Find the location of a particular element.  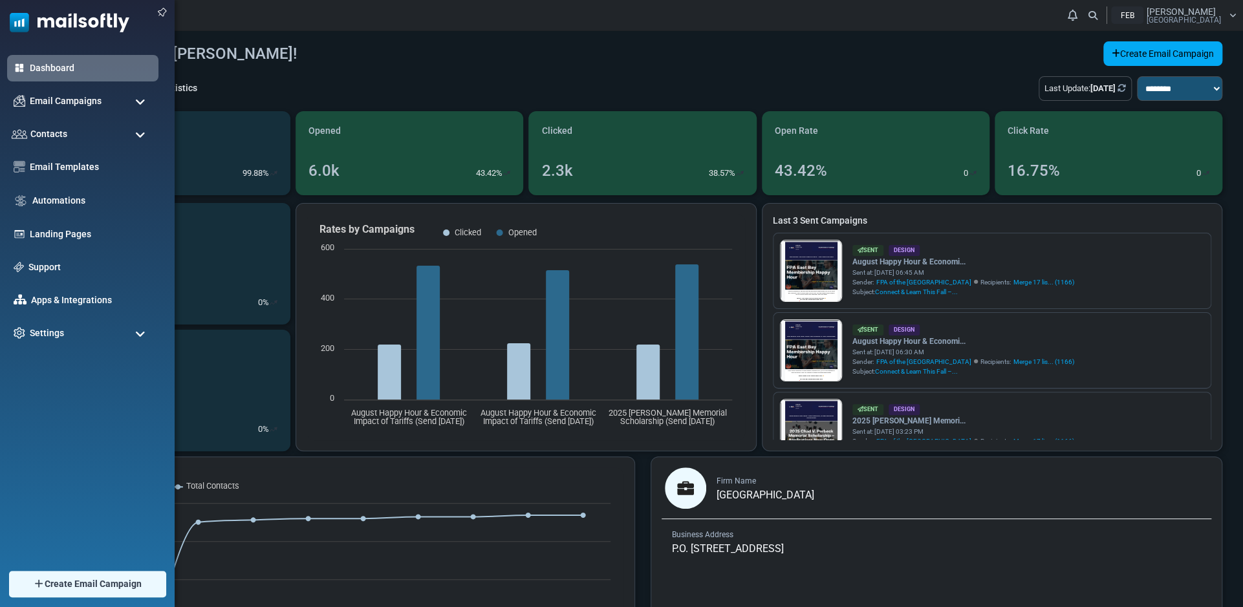

em: everyone is located at coordinates (78, 497).